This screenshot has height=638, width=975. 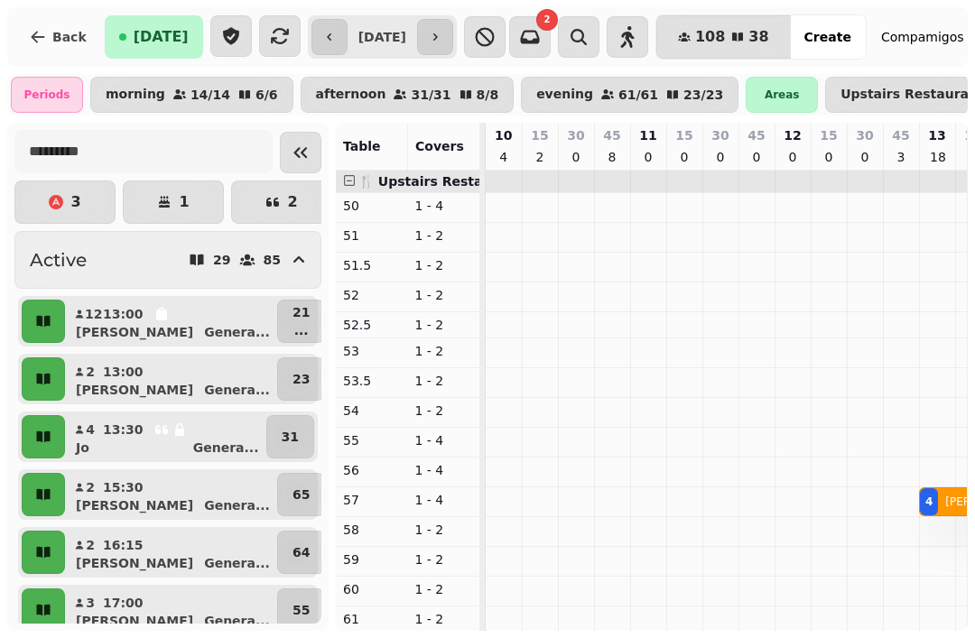 I want to click on button: 21..., so click(x=301, y=321).